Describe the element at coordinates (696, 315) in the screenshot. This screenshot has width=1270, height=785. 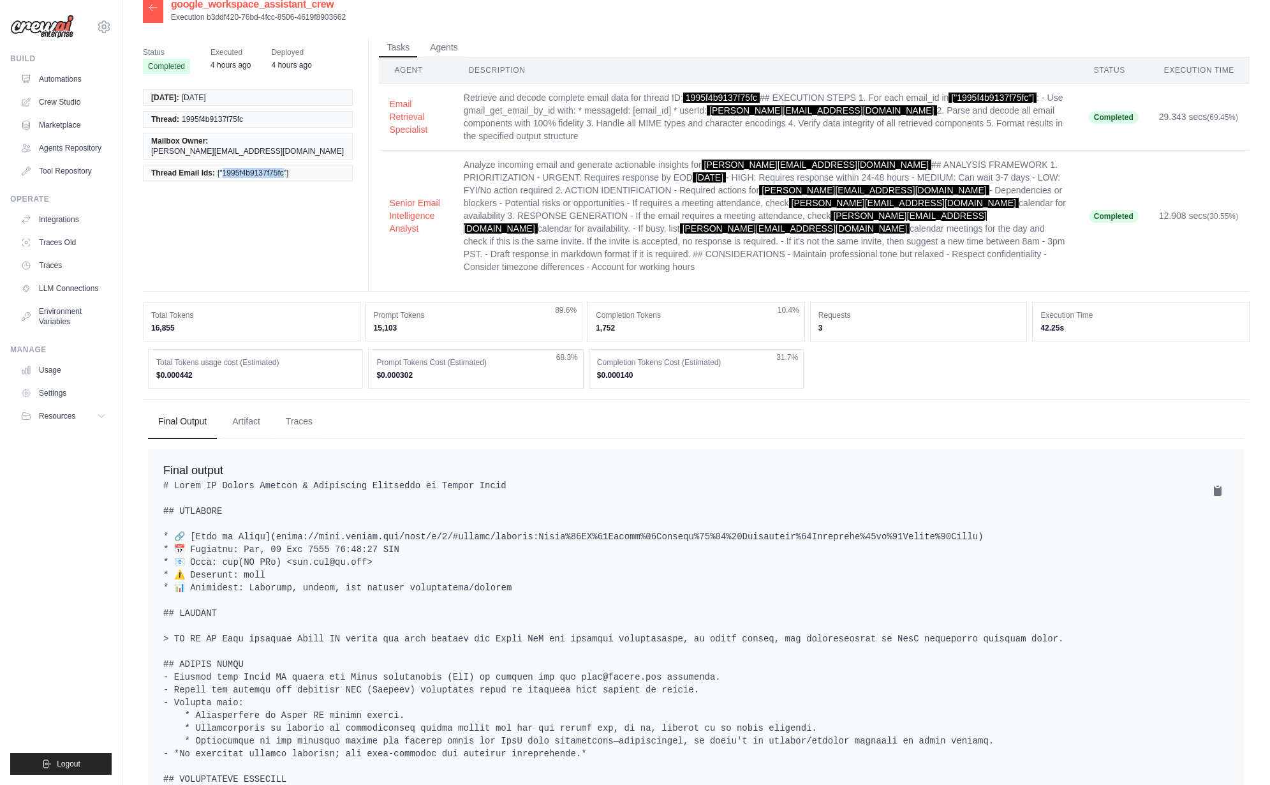
I see `dt: Completion Tokens` at that location.